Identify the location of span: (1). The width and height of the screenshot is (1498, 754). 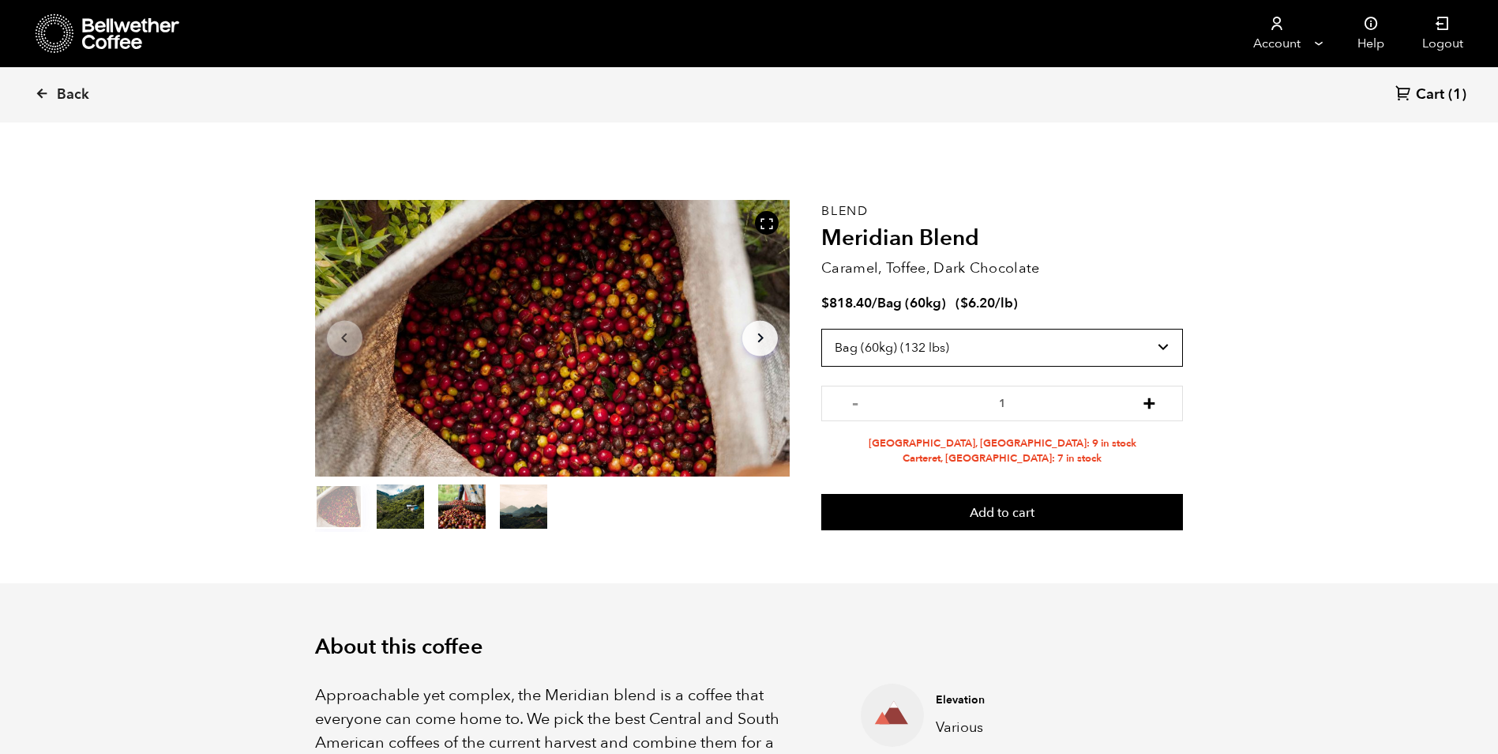
(1457, 95).